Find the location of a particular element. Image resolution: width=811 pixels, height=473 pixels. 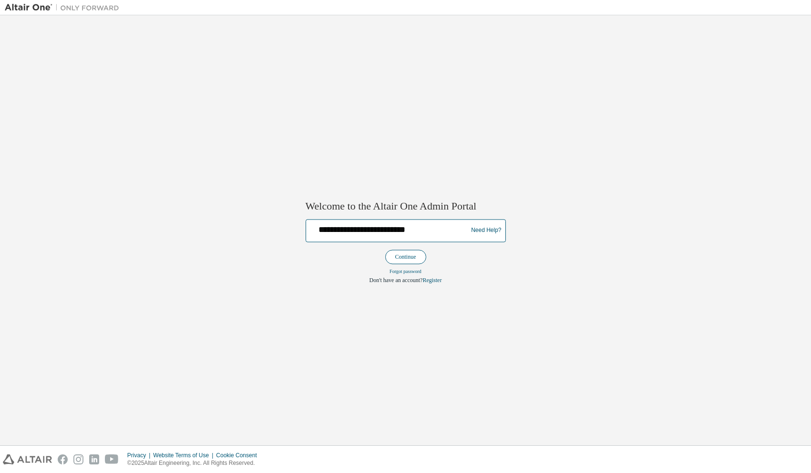

h2: Welcome to the Altair One Admin Portal is located at coordinates (406, 207).